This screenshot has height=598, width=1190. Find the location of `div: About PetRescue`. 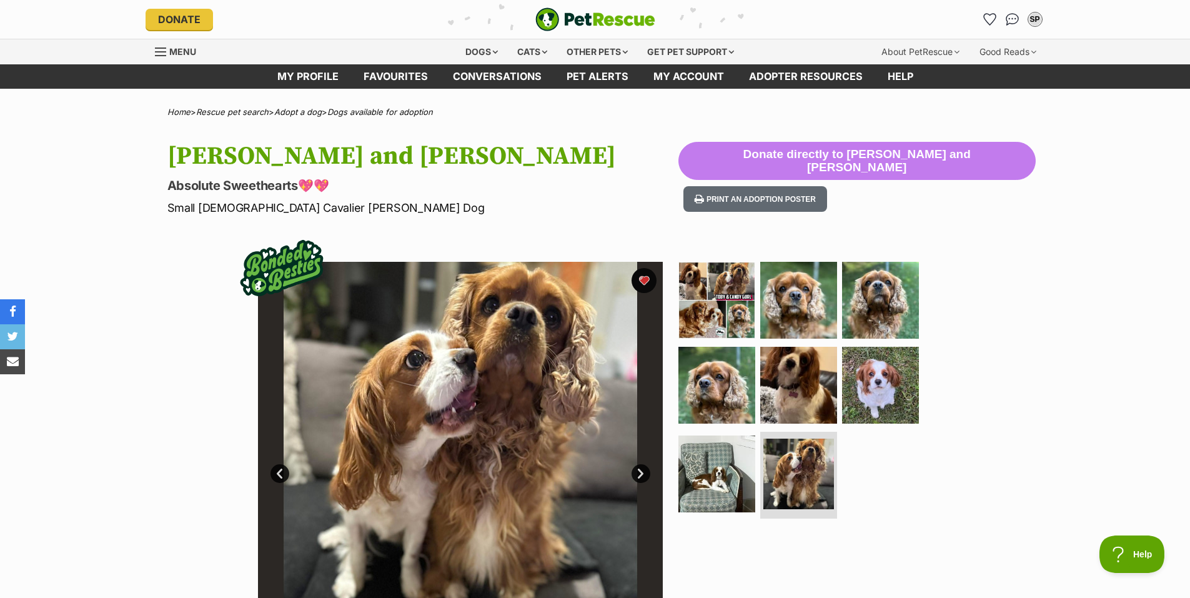

div: About PetRescue is located at coordinates (920, 52).